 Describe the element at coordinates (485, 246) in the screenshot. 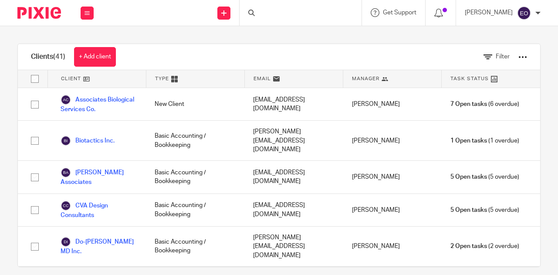

I see `span: (2 overdue)` at that location.